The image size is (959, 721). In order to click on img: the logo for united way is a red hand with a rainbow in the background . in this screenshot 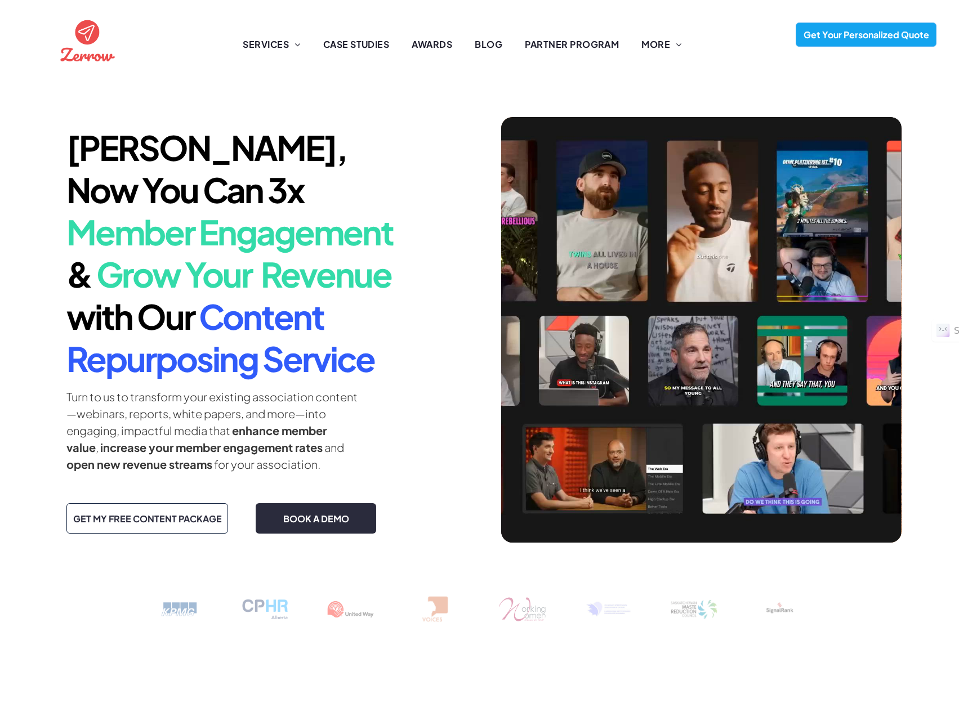, I will do `click(351, 609)`.